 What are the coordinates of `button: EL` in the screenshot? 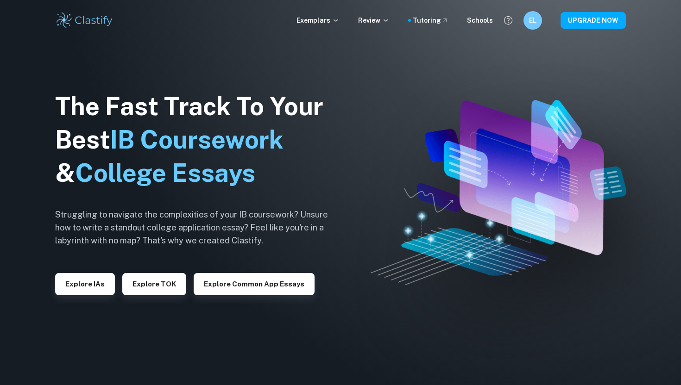 It's located at (532, 20).